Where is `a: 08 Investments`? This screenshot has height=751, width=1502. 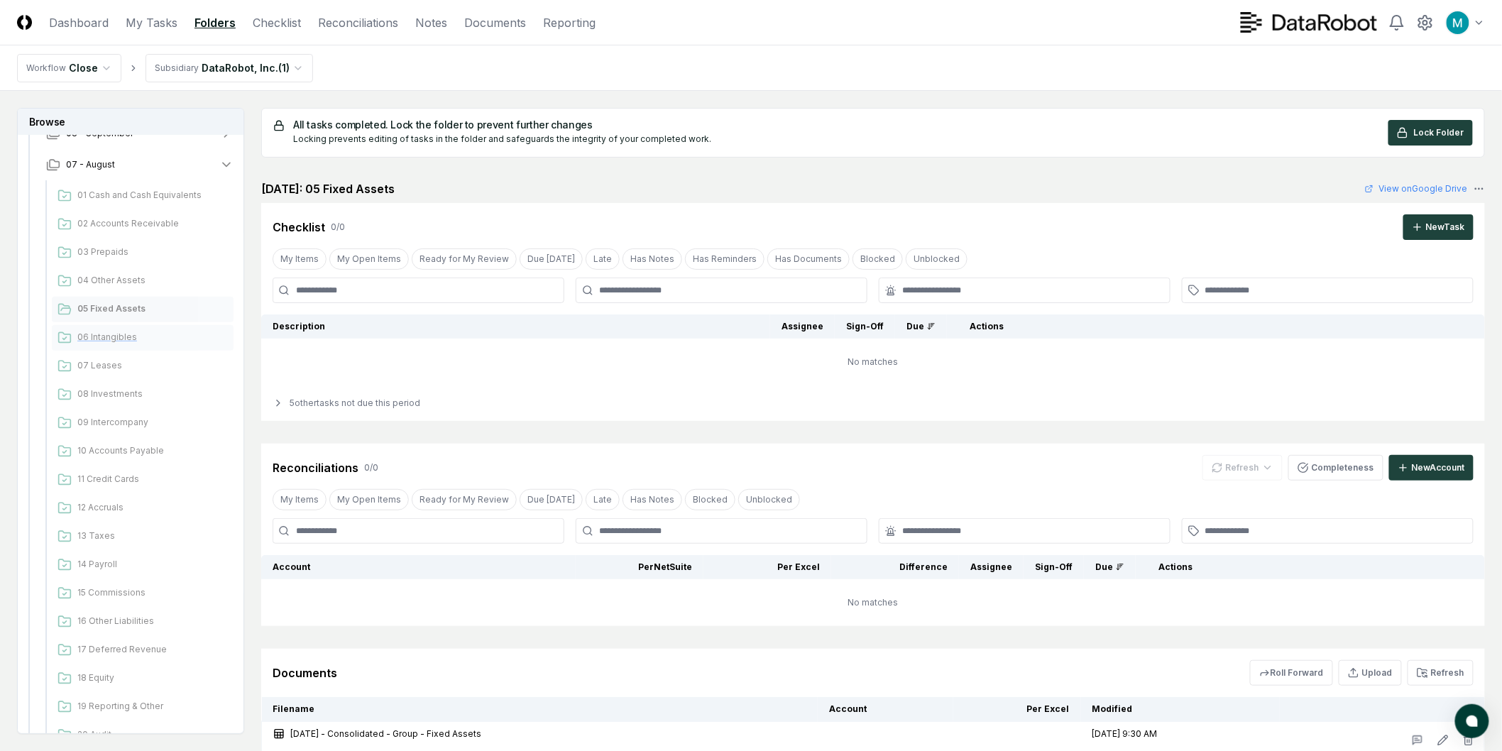 a: 08 Investments is located at coordinates (143, 395).